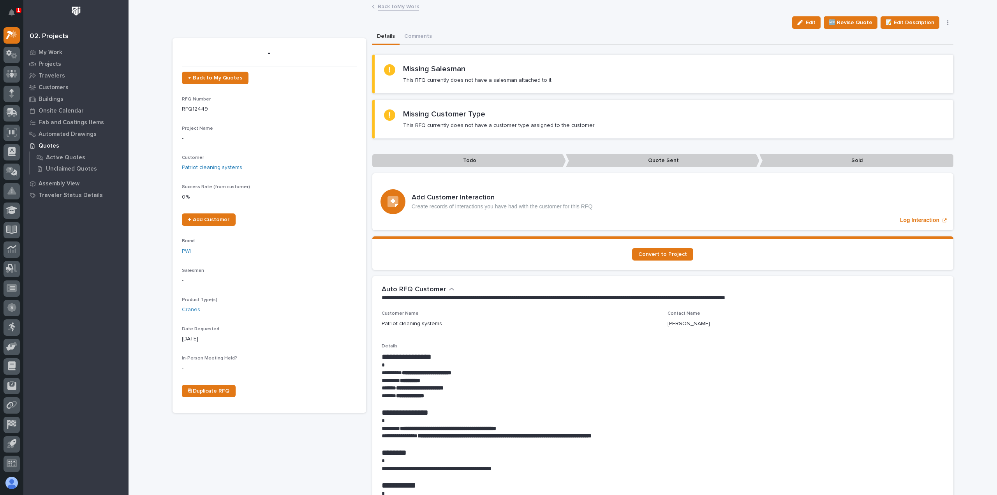  I want to click on p: Traveler Status Details, so click(70, 195).